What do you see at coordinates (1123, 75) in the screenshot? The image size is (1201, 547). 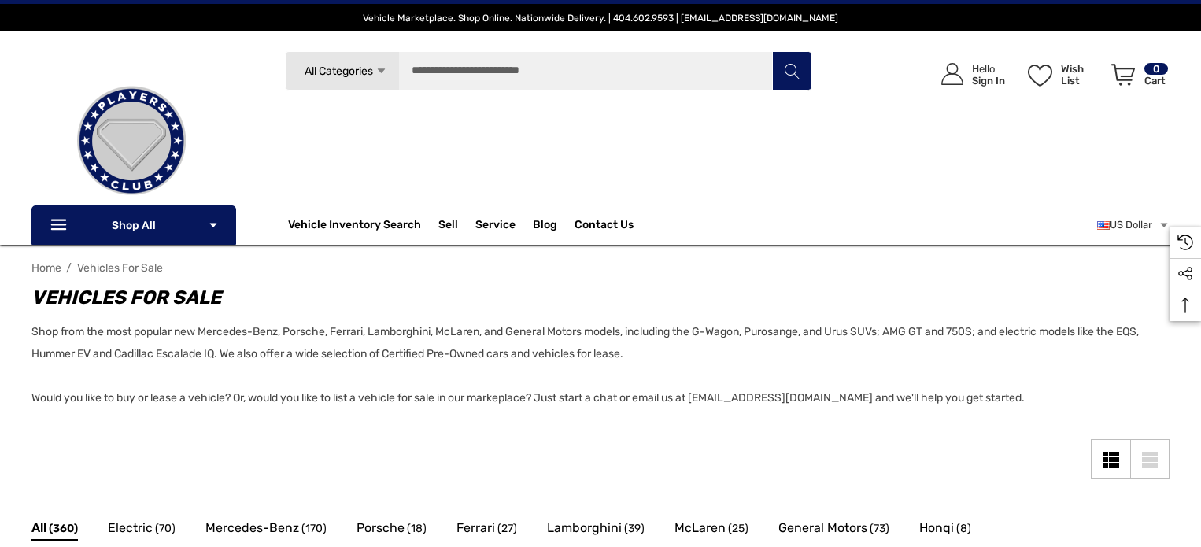 I see `svg: Review Your Cart` at bounding box center [1123, 75].